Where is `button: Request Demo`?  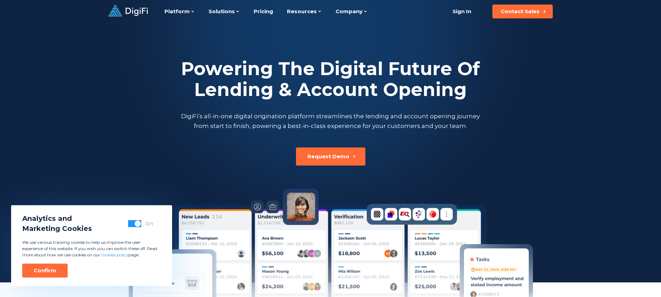 button: Request Demo is located at coordinates (331, 156).